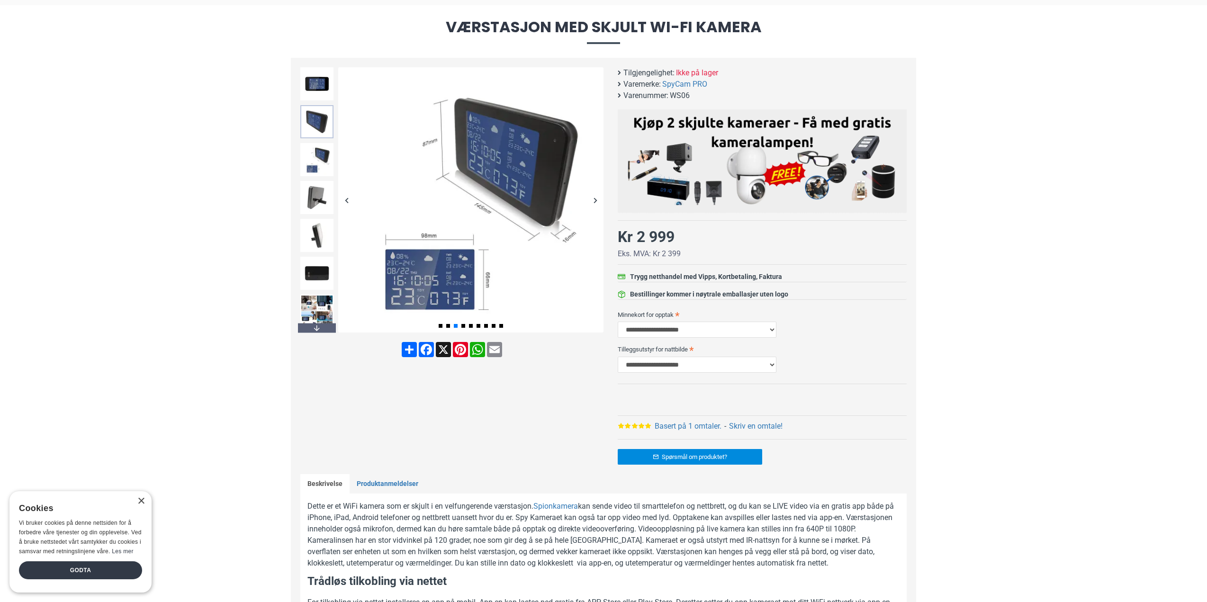 This screenshot has width=1207, height=602. Describe the element at coordinates (448, 326) in the screenshot. I see `span: Go to slide 2` at that location.